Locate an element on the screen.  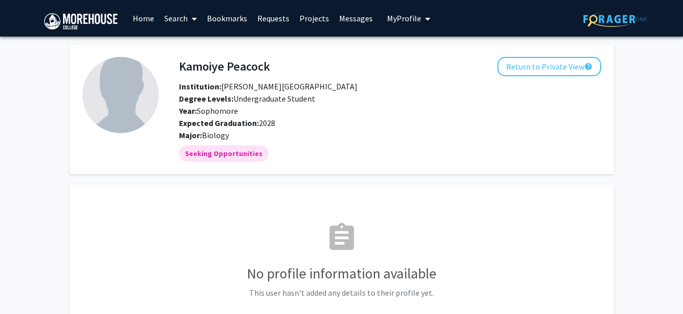
a: Requests is located at coordinates (273, 18).